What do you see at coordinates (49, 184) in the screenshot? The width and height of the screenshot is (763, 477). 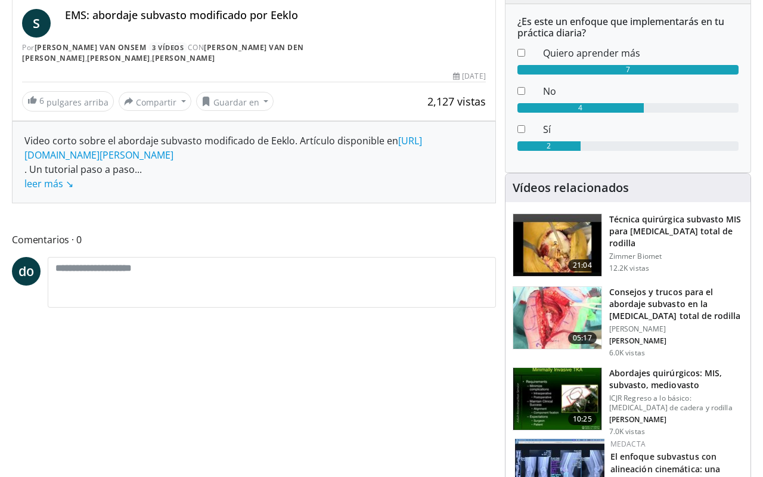 I see `a: leer más ↘` at bounding box center [49, 184].